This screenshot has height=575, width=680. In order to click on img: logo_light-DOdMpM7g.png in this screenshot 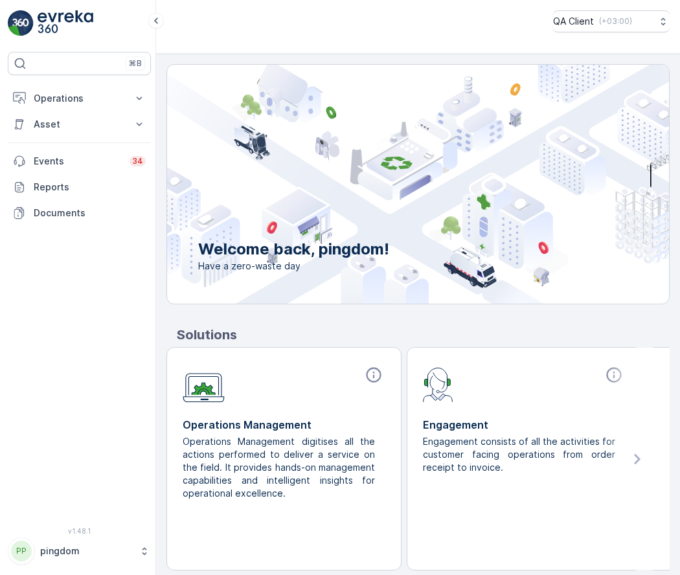, I will do `click(65, 23)`.